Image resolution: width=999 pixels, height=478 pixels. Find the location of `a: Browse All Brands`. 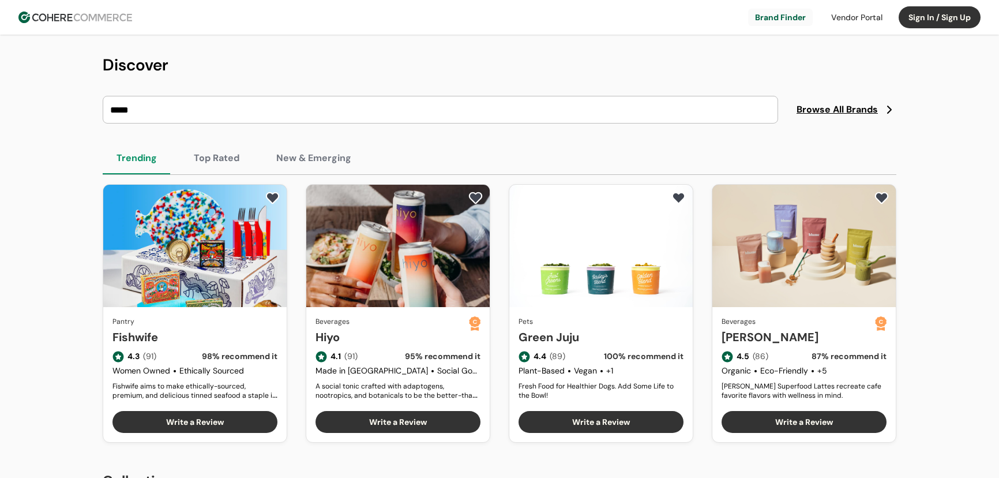

a: Browse All Brands is located at coordinates (846, 110).